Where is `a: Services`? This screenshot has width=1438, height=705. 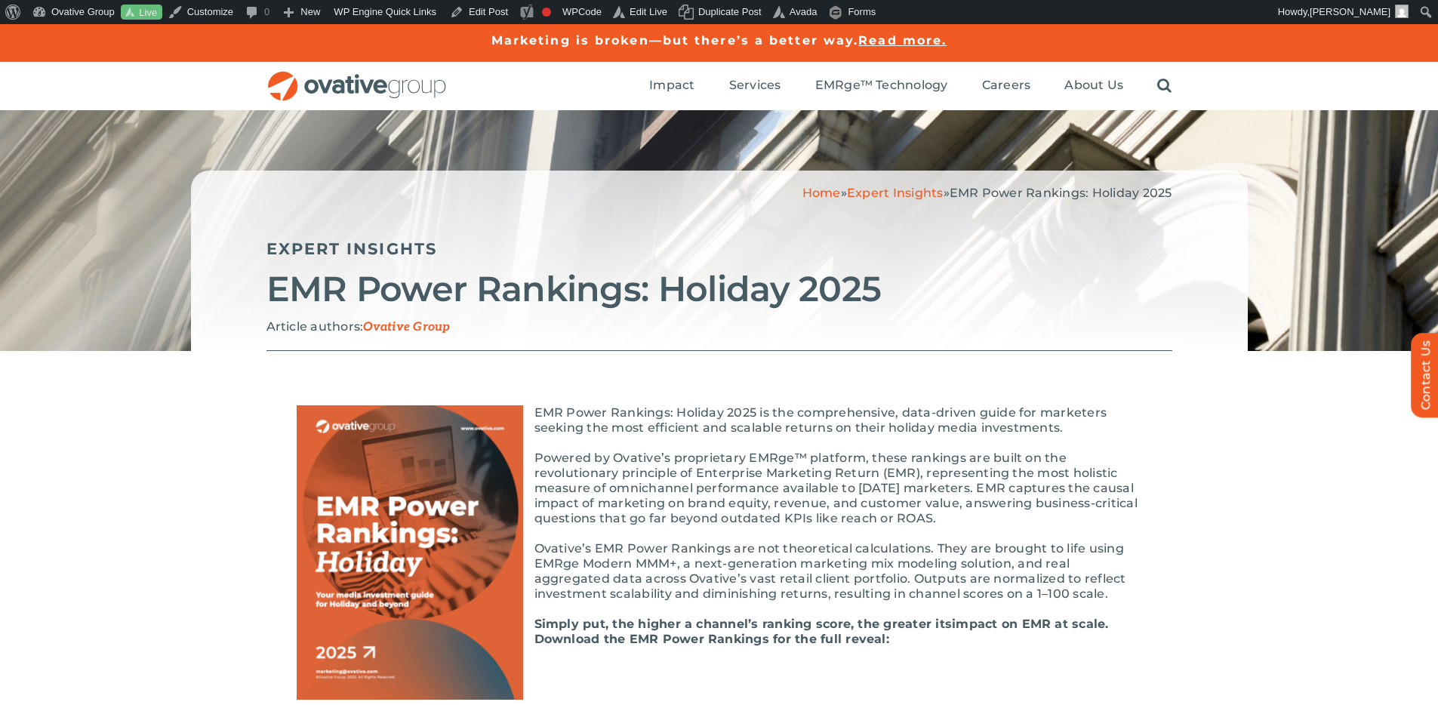 a: Services is located at coordinates (755, 86).